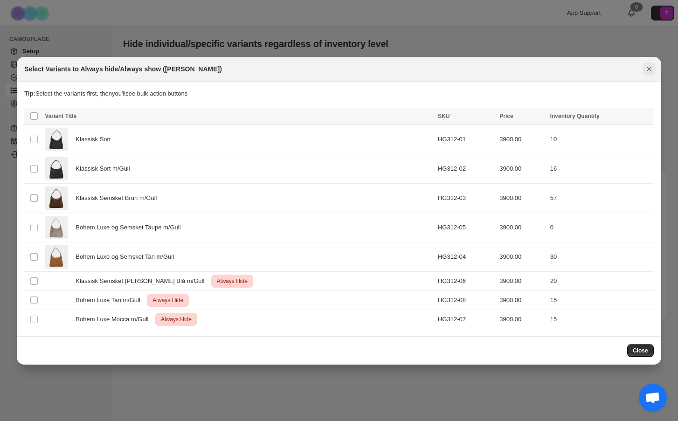  What do you see at coordinates (466, 300) in the screenshot?
I see `td: HG312-08` at bounding box center [466, 300].